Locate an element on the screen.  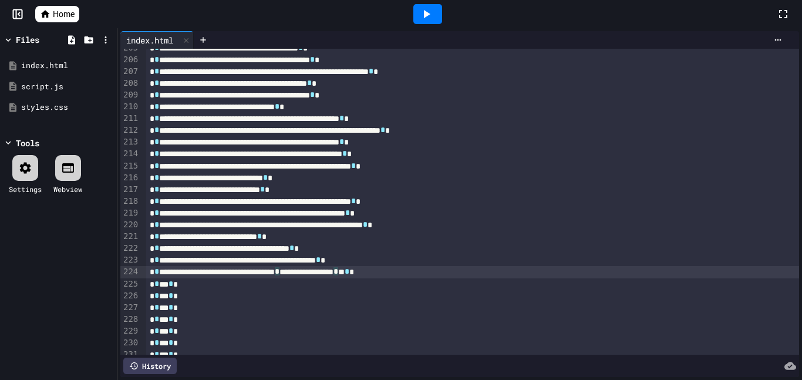
div: 224 is located at coordinates (130, 272).